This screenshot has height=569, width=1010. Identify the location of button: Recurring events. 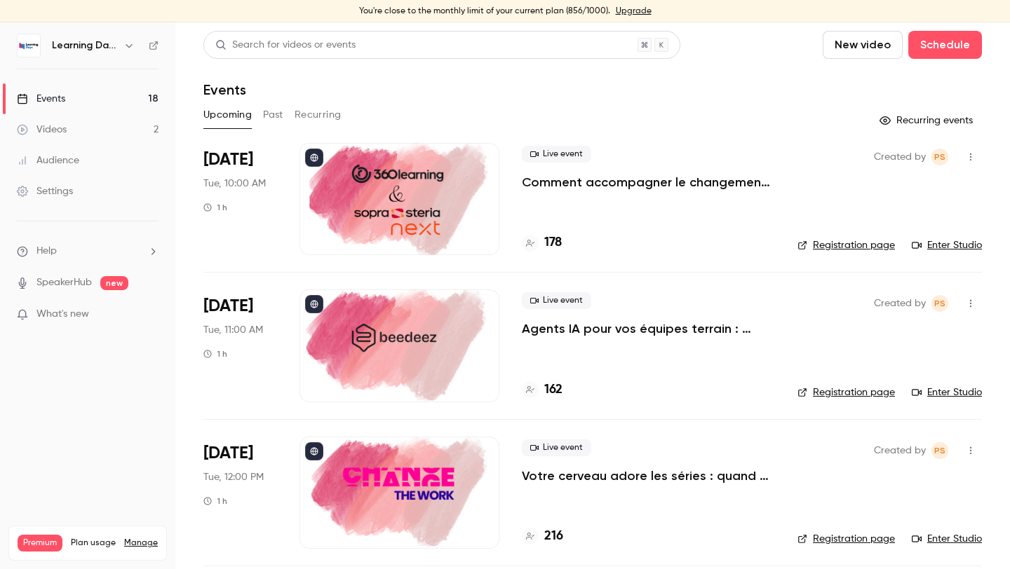
(927, 121).